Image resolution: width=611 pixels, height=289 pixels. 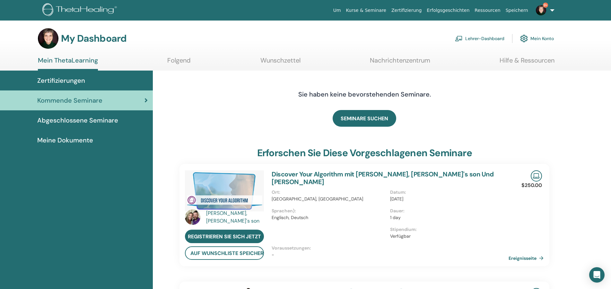 What do you see at coordinates (224, 237) in the screenshot?
I see `span: Registrieren Sie sich jetzt` at bounding box center [224, 237].